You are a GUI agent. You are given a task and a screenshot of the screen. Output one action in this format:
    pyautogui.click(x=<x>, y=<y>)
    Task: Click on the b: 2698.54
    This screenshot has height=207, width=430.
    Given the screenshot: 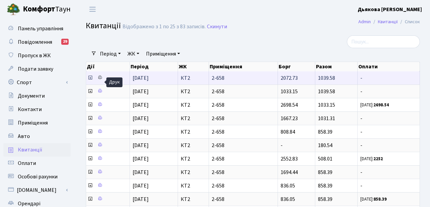 What is the action you would take?
    pyautogui.click(x=381, y=105)
    